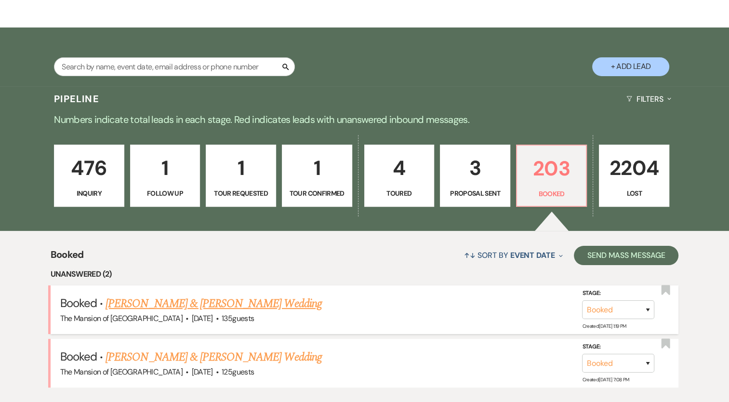 The image size is (729, 402). What do you see at coordinates (551, 176) in the screenshot?
I see `a: 203Booked` at bounding box center [551, 176].